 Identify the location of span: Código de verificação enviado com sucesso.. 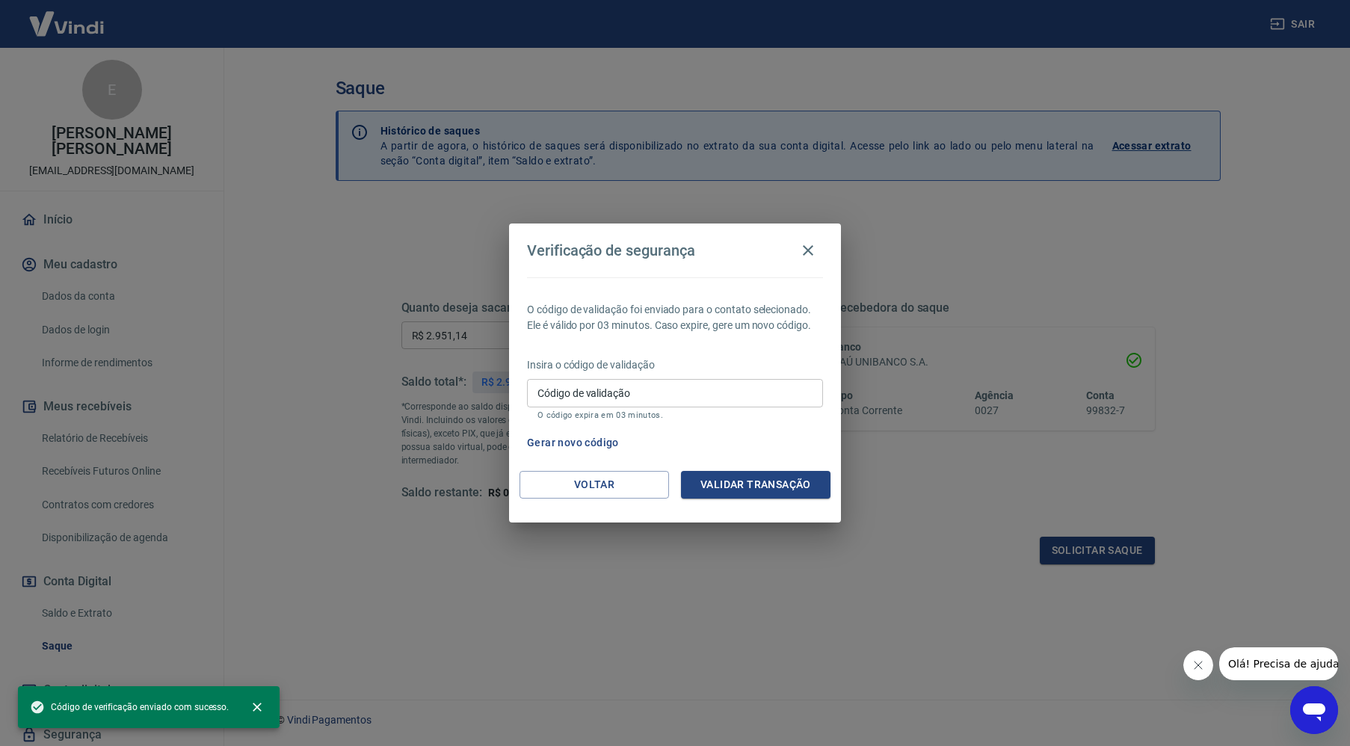
(129, 707).